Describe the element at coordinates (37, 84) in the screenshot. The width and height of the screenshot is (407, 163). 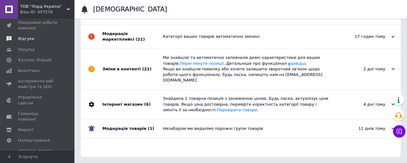
I see `span: Інструменти веб-майстра та SEO` at that location.